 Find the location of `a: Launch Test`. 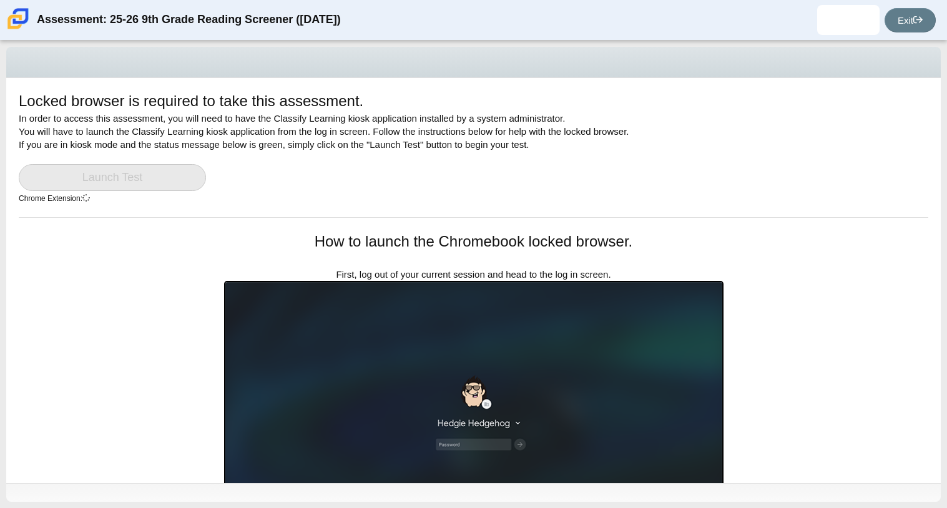

a: Launch Test is located at coordinates (112, 177).